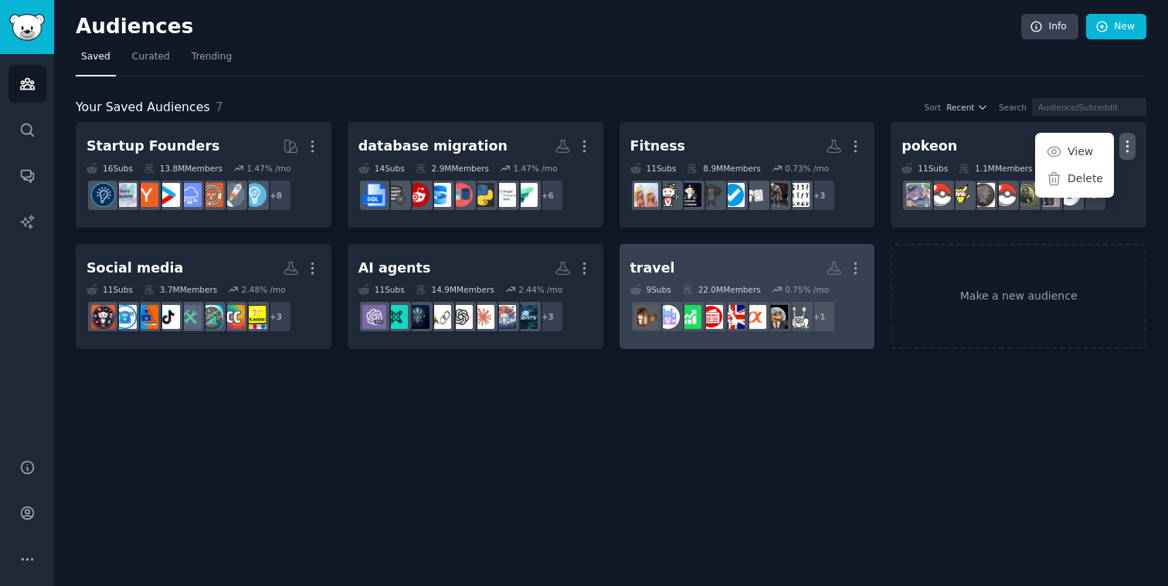  I want to click on img: dataengineering, so click(395, 195).